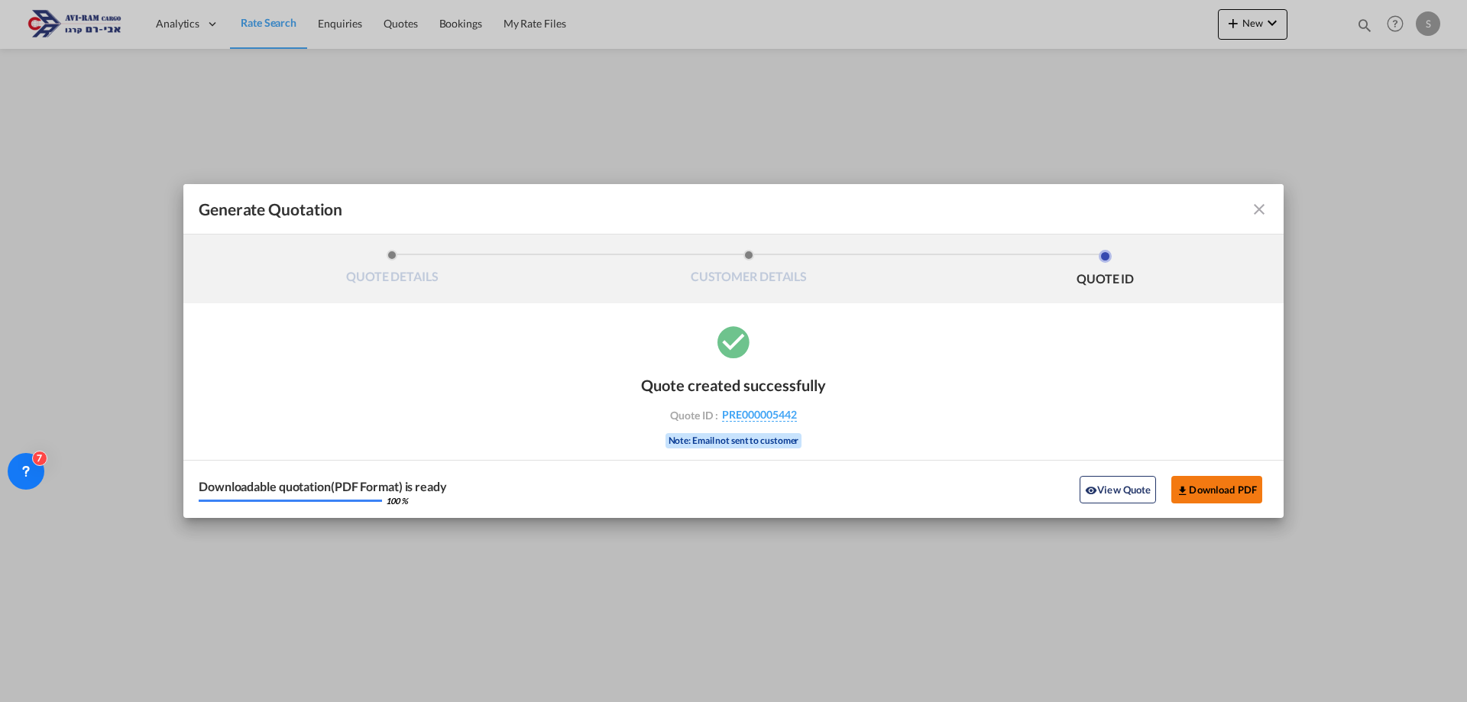 This screenshot has height=702, width=1467. What do you see at coordinates (322, 487) in the screenshot?
I see `div: Downloadable quotation(PDF Format) is ready` at bounding box center [322, 487].